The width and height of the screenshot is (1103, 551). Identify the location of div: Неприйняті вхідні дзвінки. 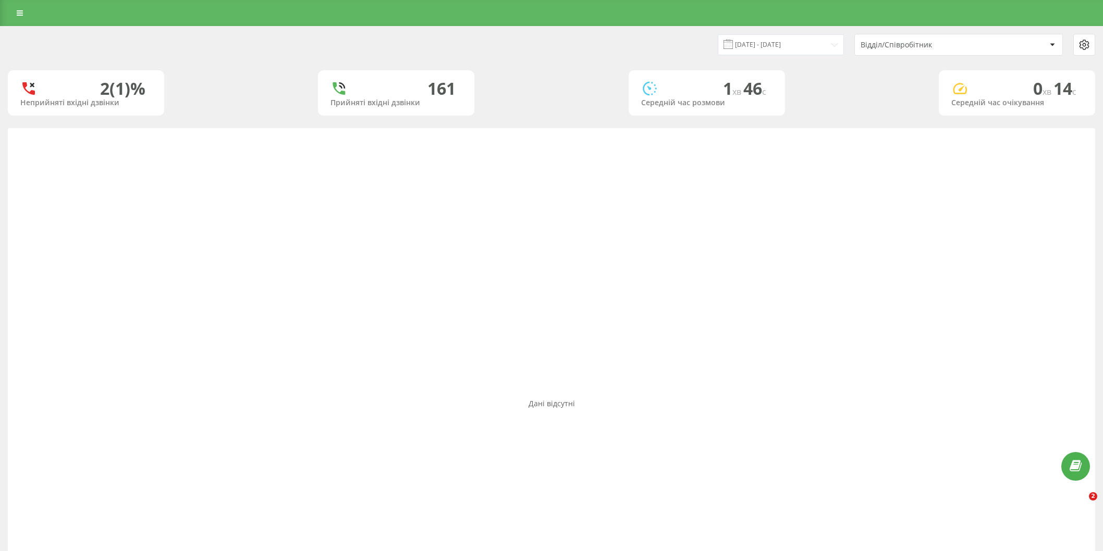
(86, 103).